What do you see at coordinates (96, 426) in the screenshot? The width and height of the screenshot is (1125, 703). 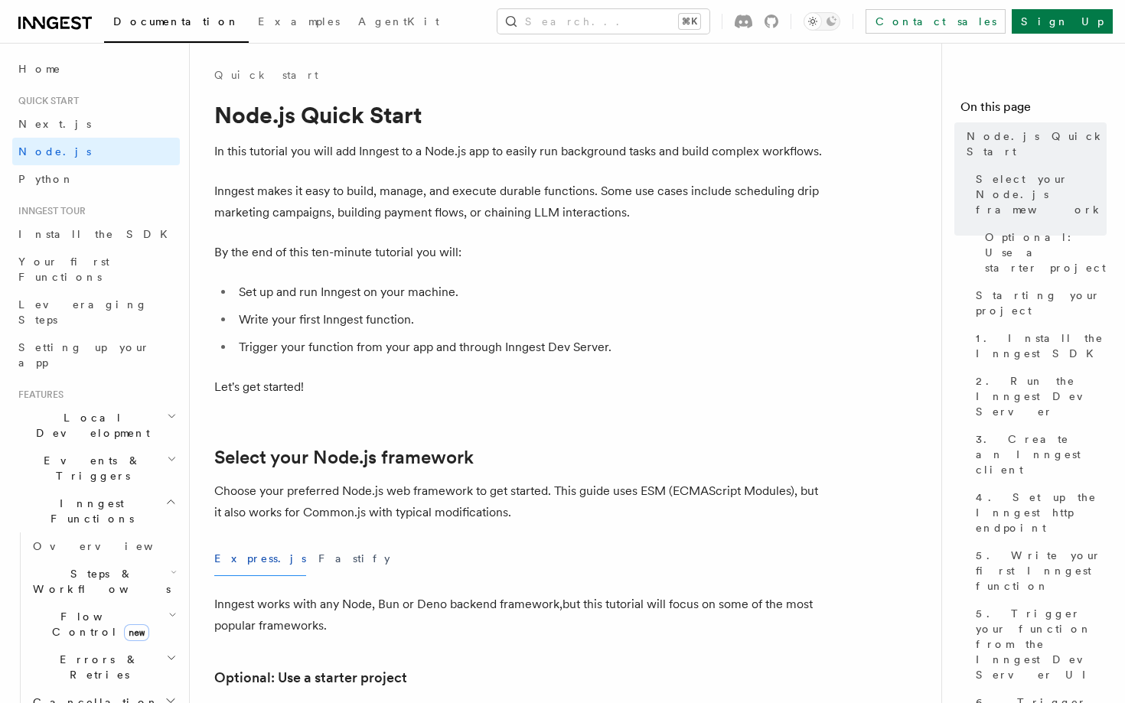 I see `button: Local Development` at bounding box center [96, 426].